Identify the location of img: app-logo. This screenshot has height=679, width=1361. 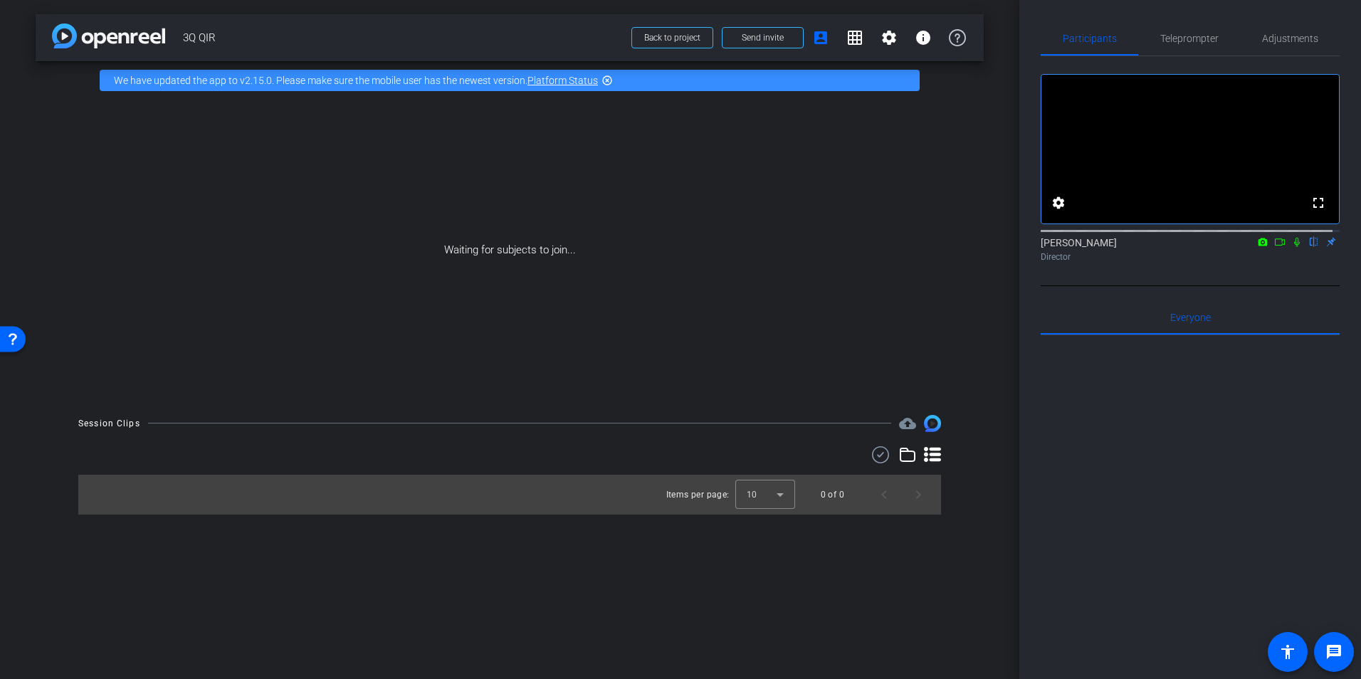
(108, 36).